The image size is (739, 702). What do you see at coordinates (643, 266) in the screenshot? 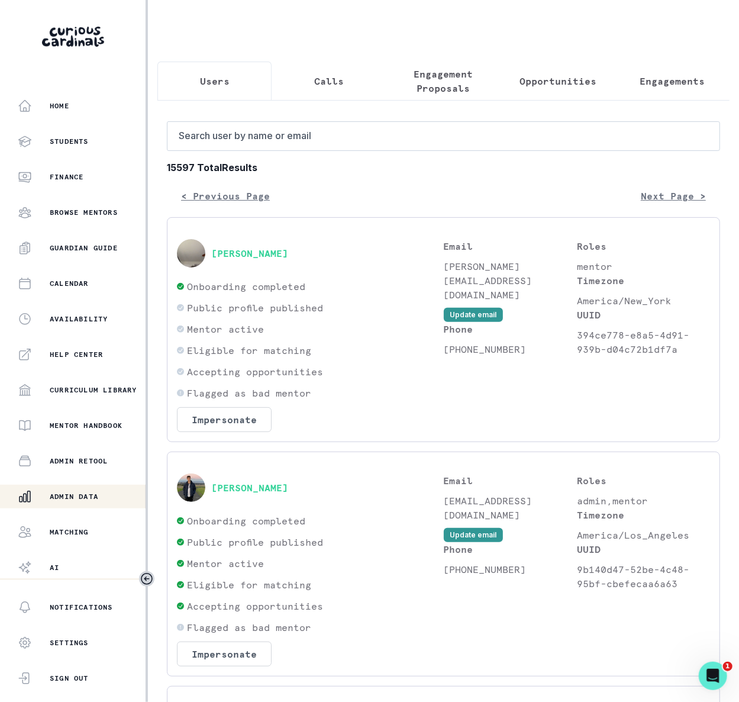
I see `p: mentor` at bounding box center [643, 266].